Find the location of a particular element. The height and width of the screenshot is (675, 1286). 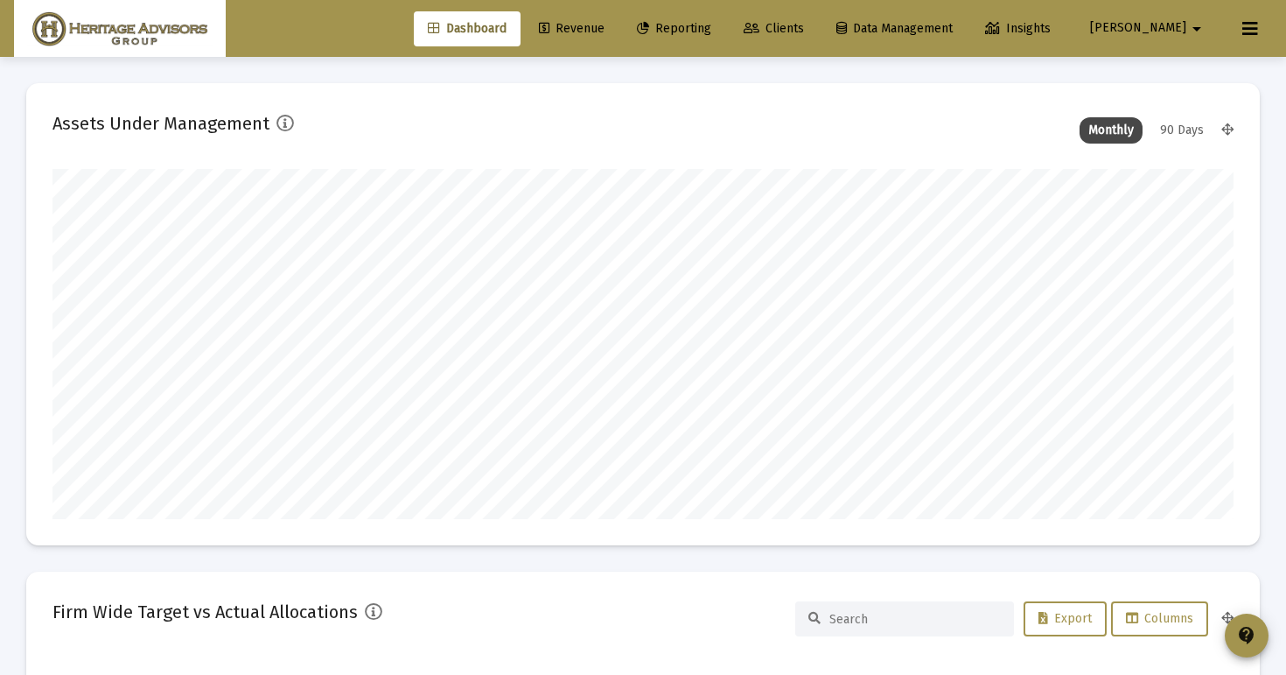

div: 90 Days is located at coordinates (1182, 130).